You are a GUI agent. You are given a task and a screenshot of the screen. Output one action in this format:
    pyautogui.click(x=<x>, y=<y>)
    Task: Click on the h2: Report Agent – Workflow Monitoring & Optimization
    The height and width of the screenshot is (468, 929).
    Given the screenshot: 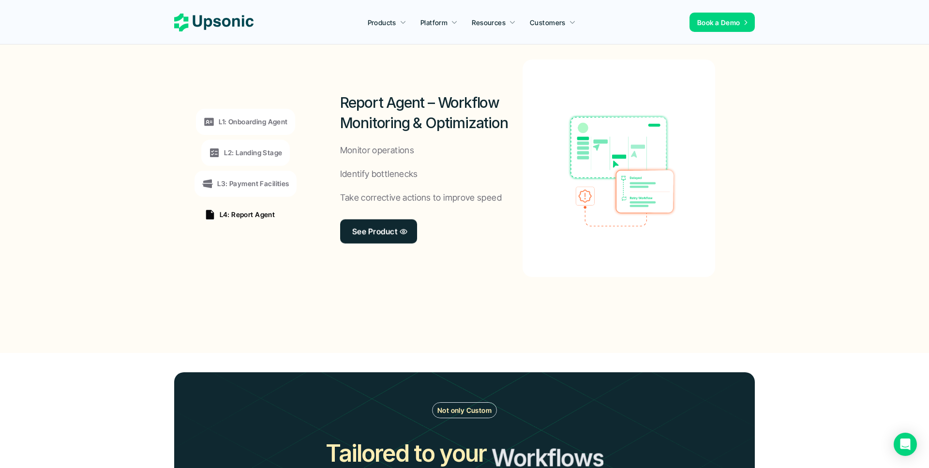 What is the action you would take?
    pyautogui.click(x=432, y=113)
    